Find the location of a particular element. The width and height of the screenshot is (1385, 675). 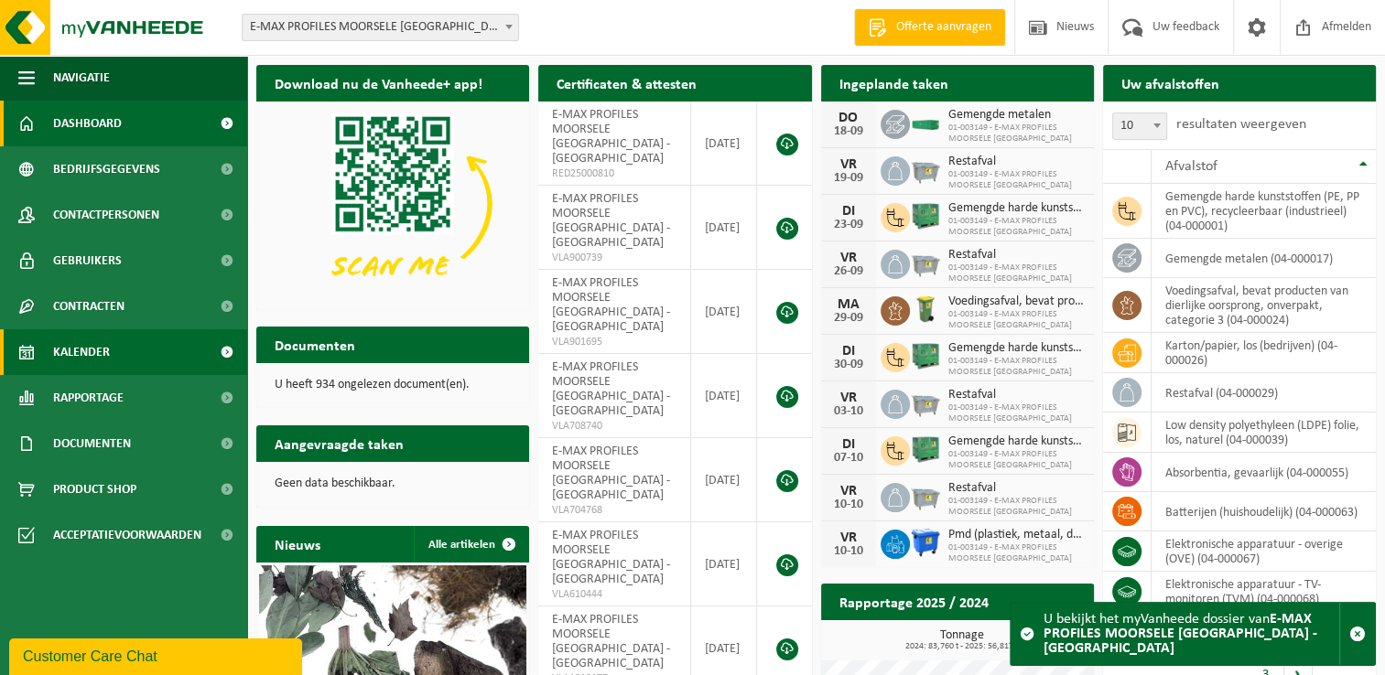

span: Documenten is located at coordinates (92, 444).